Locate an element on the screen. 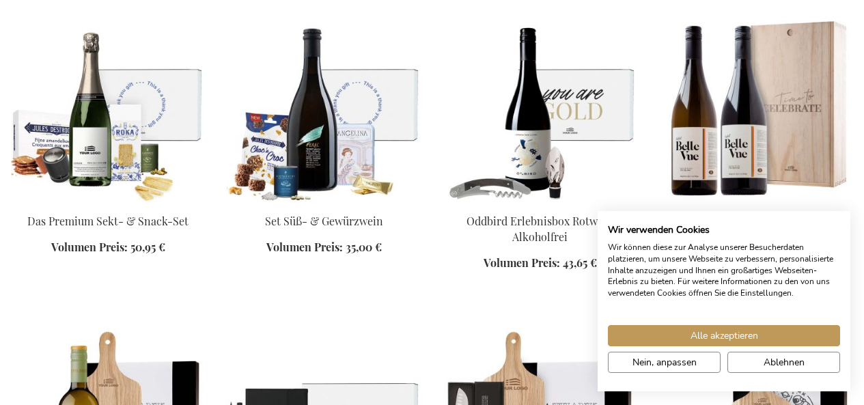 Image resolution: width=864 pixels, height=405 pixels. a: The Premium Bubbles & Bites Set is located at coordinates (108, 202).